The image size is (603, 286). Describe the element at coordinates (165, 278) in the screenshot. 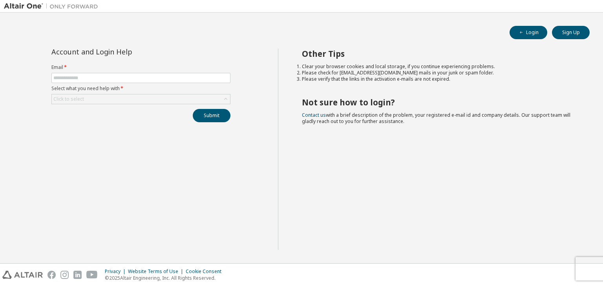

I see `p: © 2025 Altair Engineering, Inc. All Rights Reserved.` at that location.